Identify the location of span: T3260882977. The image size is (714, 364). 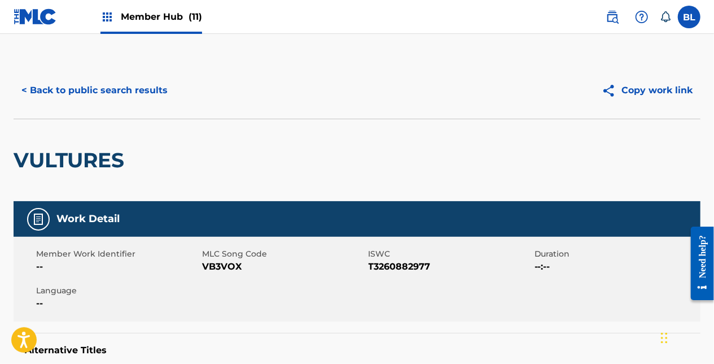
(450, 266).